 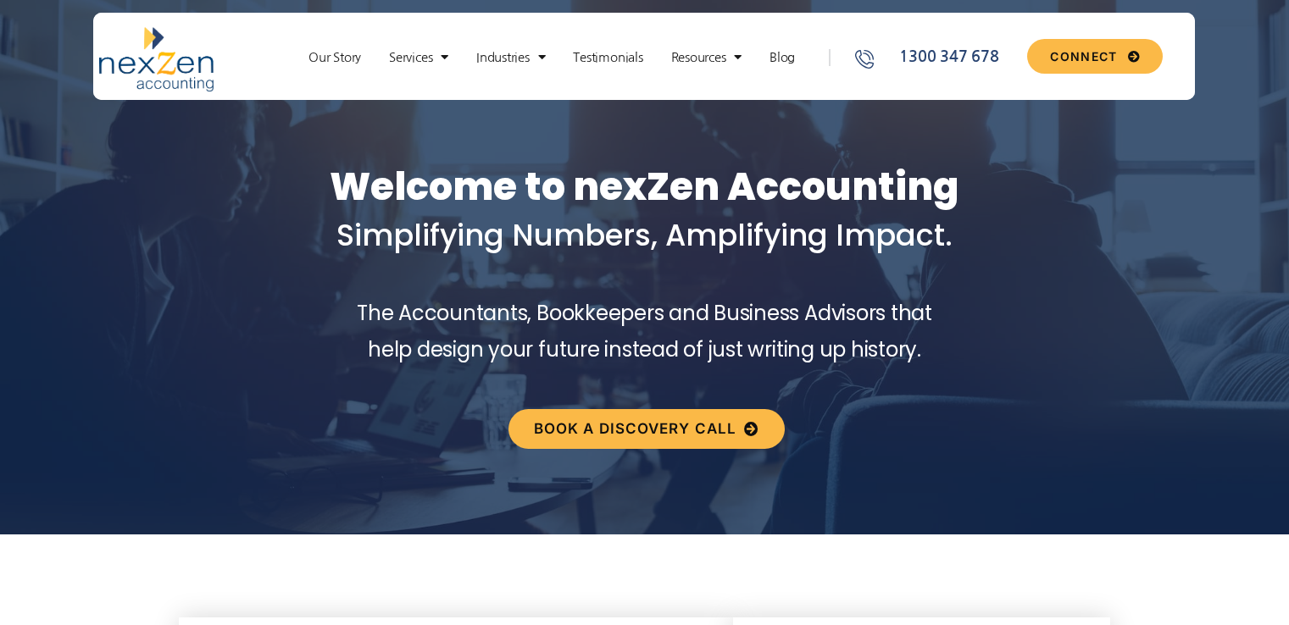 I want to click on span: Book a discovery call, so click(x=635, y=429).